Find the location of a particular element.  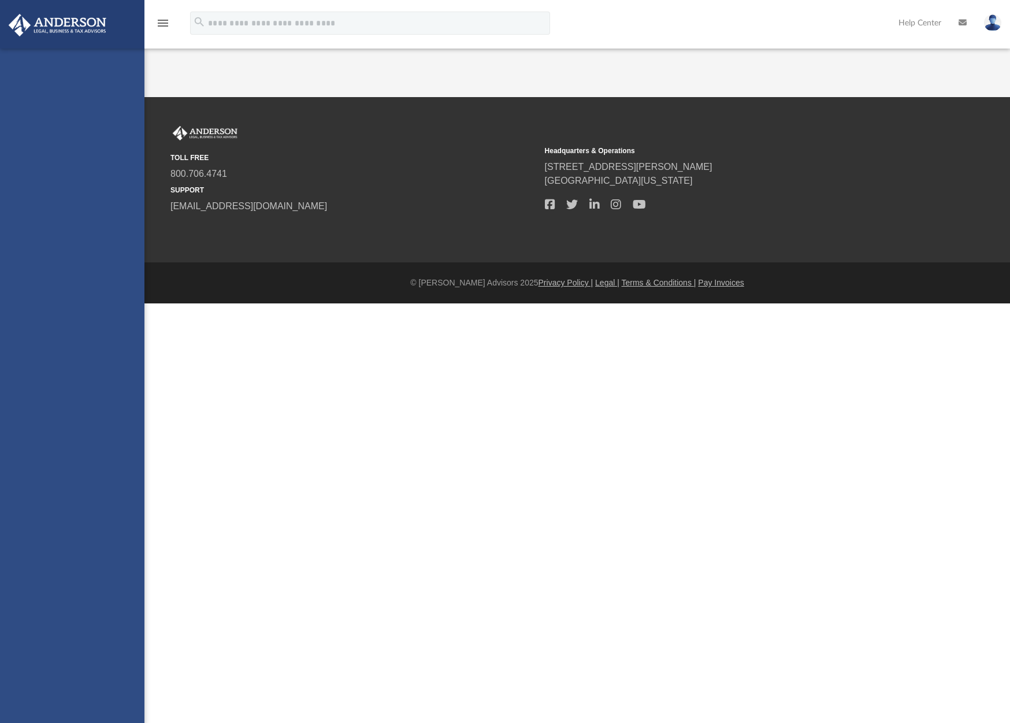

a: menu is located at coordinates (163, 26).